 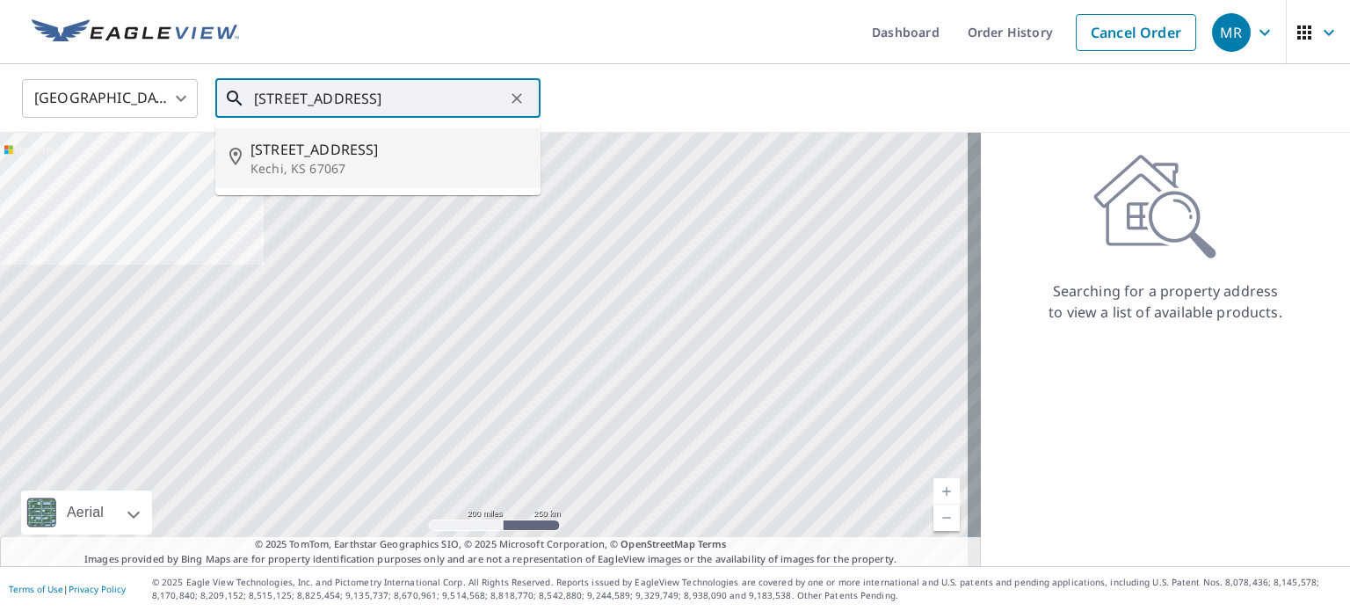 I want to click on img: EV Logo, so click(x=135, y=33).